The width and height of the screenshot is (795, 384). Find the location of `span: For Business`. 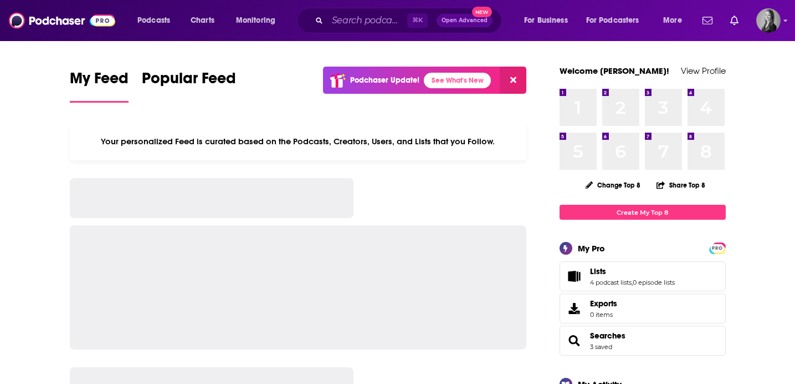

span: For Business is located at coordinates (546, 21).